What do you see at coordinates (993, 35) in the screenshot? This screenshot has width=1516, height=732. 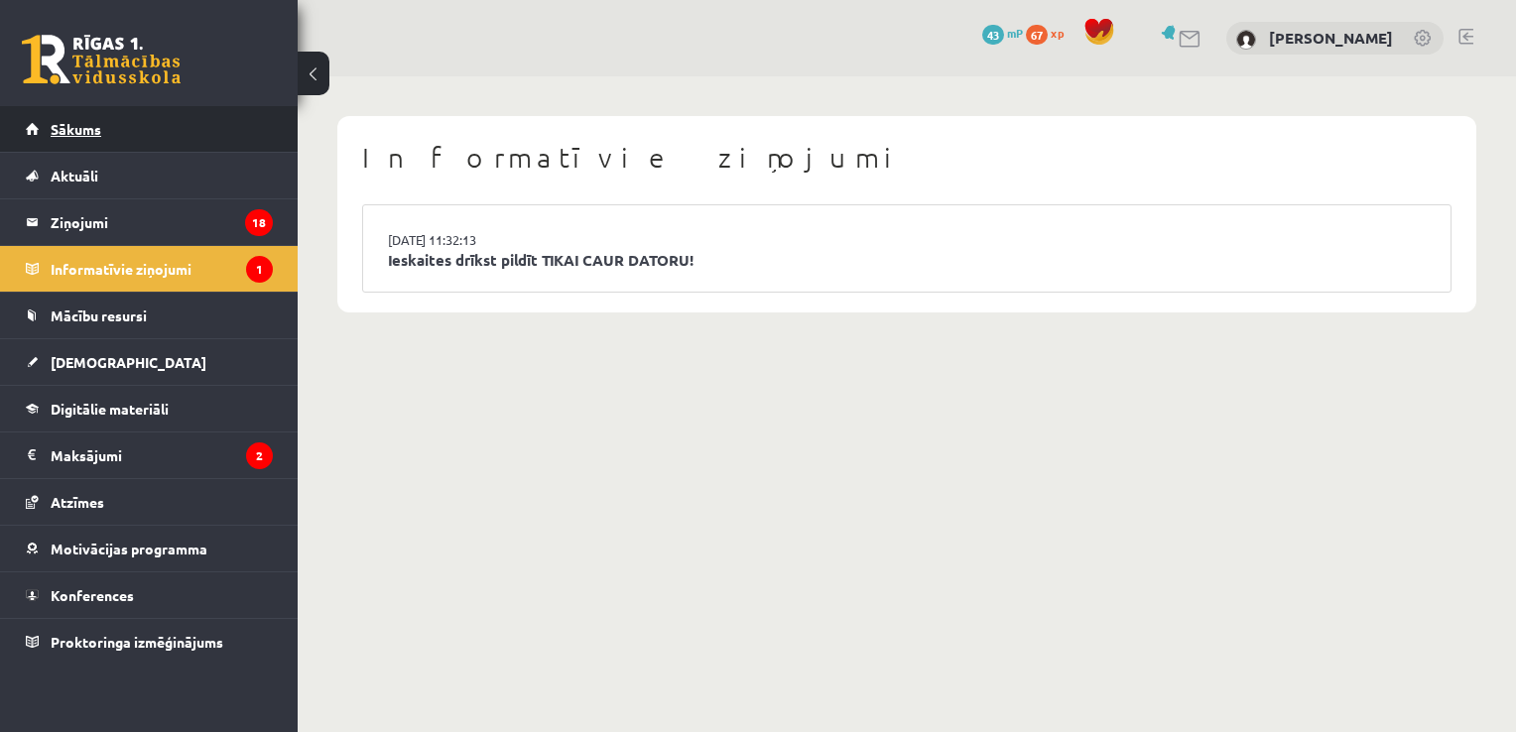 I see `span: 43` at bounding box center [993, 35].